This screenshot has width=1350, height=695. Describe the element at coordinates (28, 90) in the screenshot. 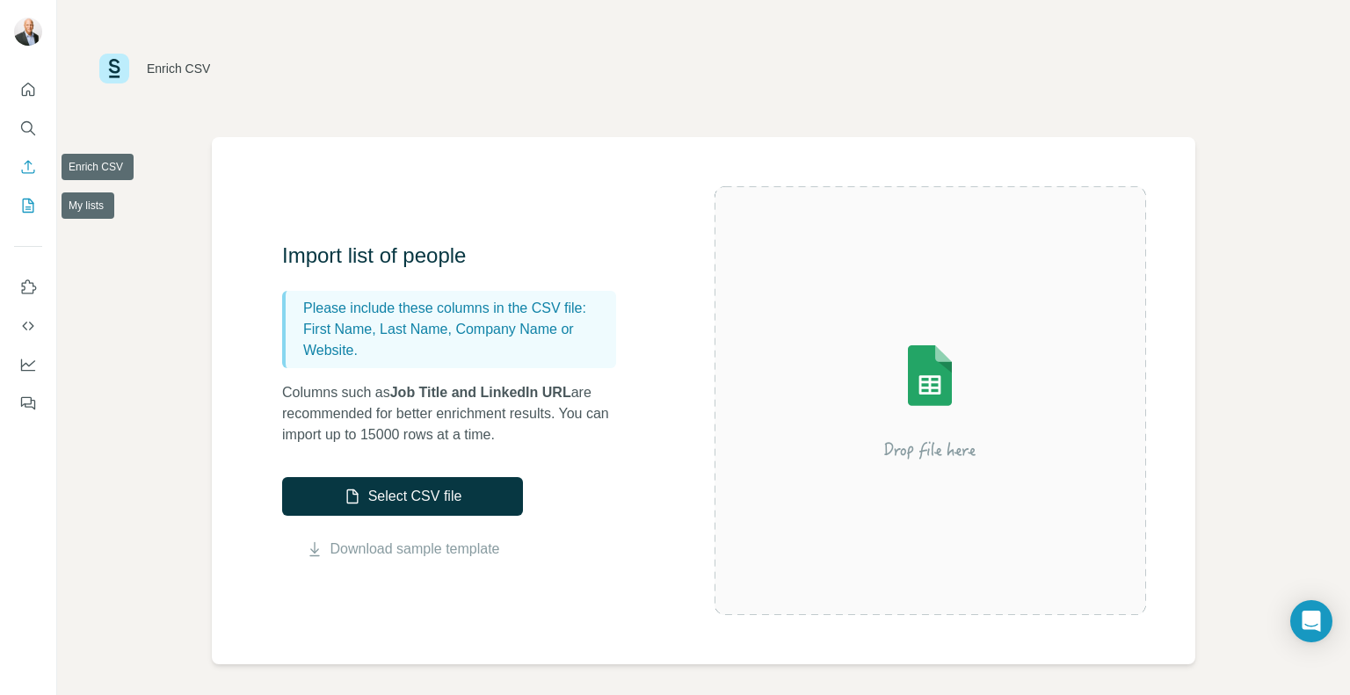

I see `button: Quick start` at that location.